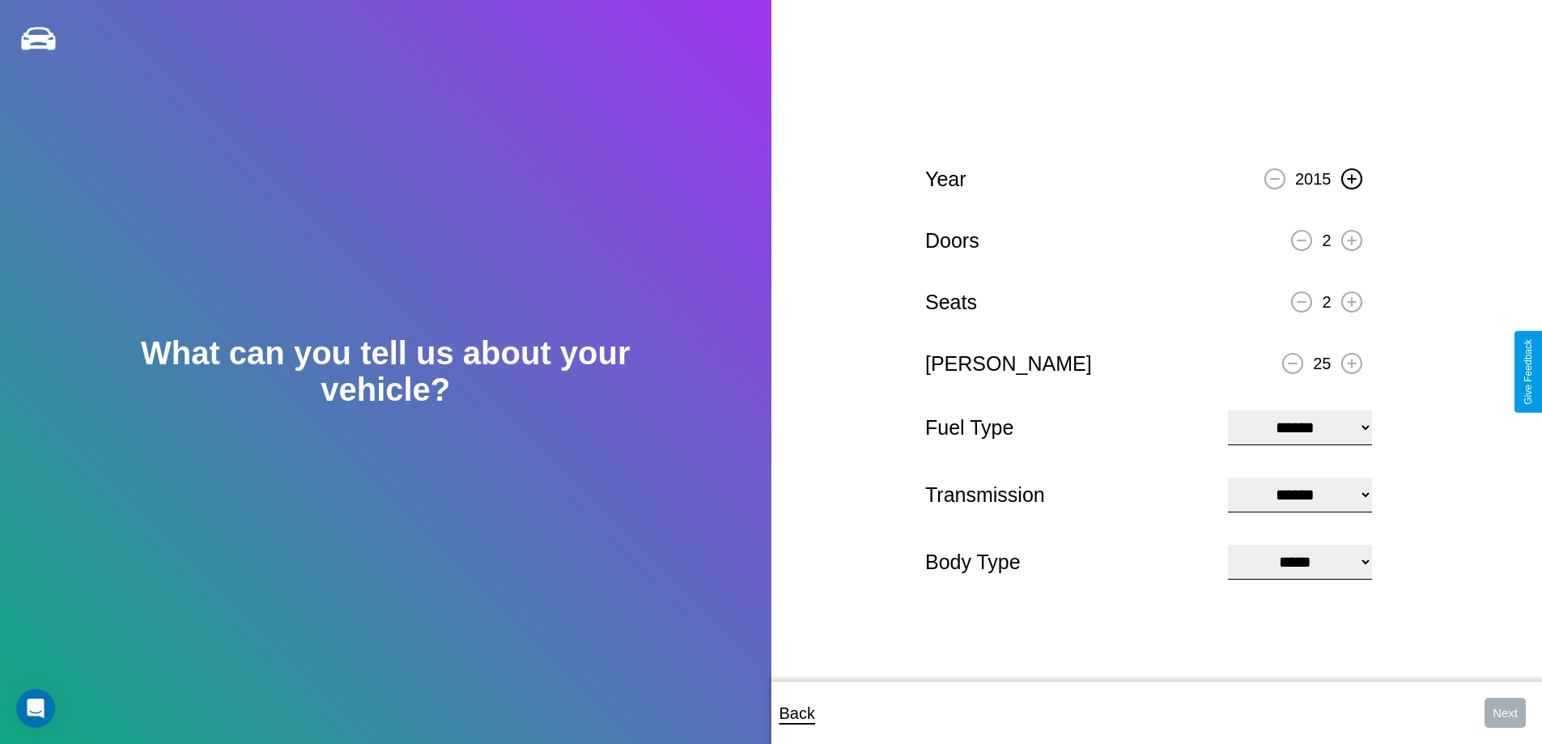  I want to click on button: Next, so click(1504, 712).